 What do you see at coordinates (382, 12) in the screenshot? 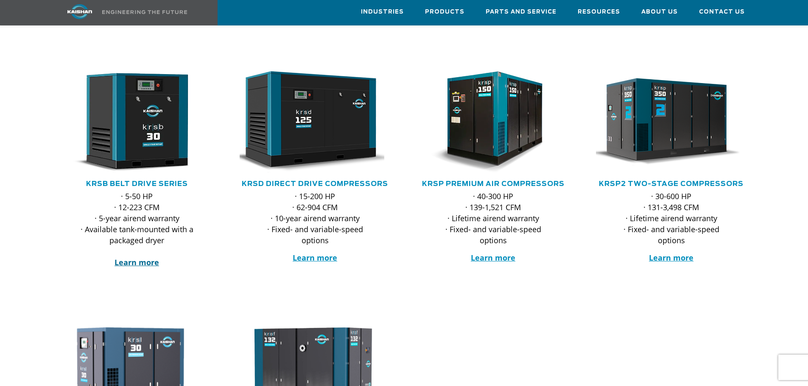
I see `span: Industries` at bounding box center [382, 12].